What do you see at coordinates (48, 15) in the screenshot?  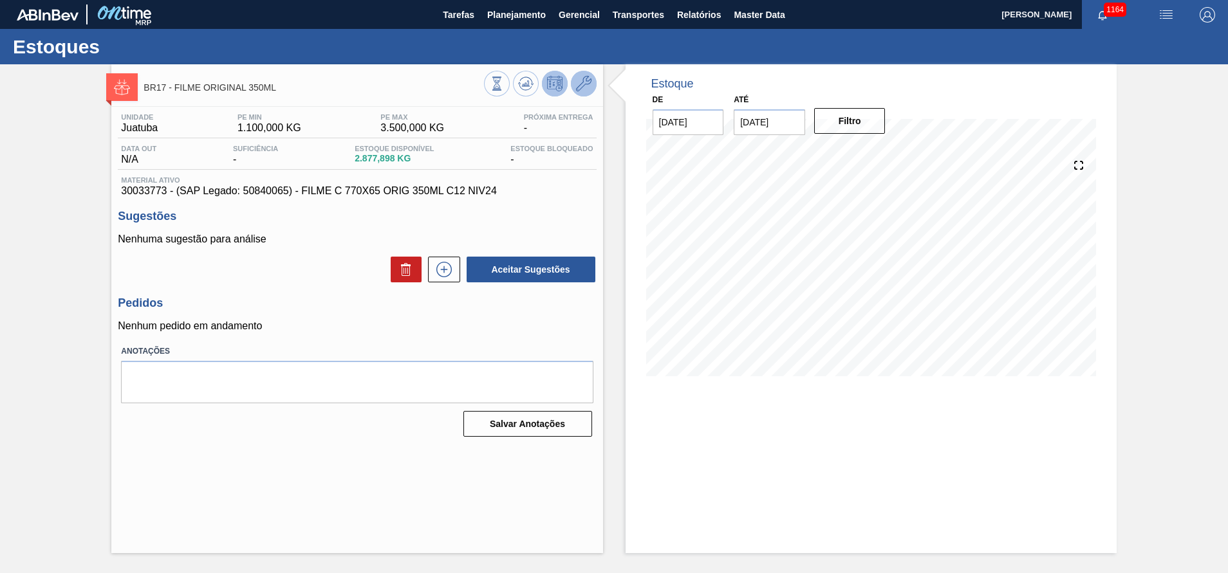 I see `img: TNhmsLtSVTkK8tSr43FrP2fwEKptu5GPRR3wAAAABJRU5ErkJggg==` at bounding box center [48, 15].